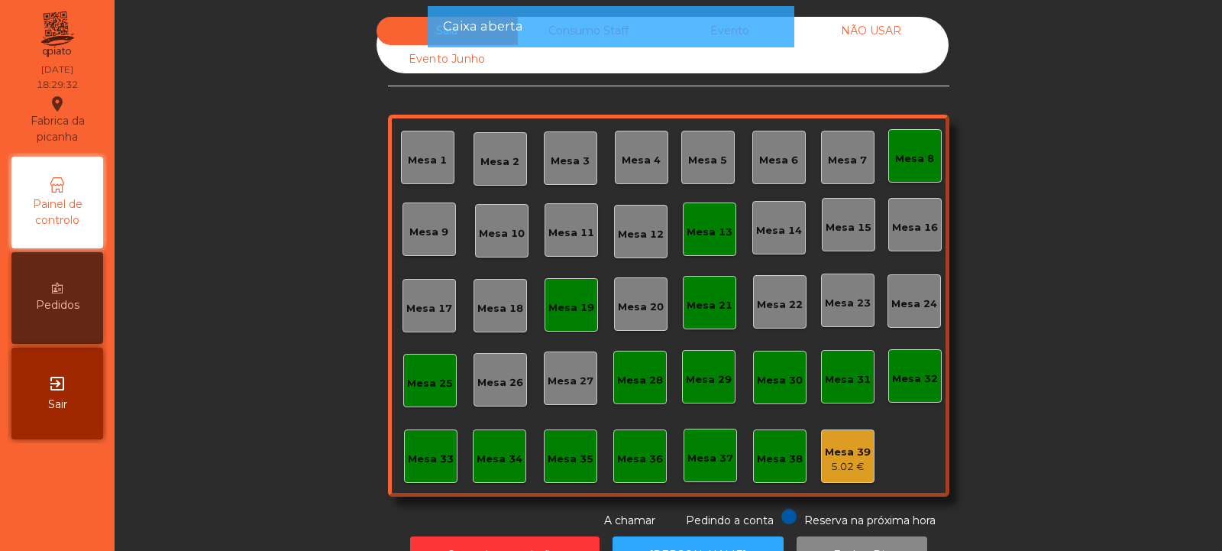 The width and height of the screenshot is (1222, 551). Describe the element at coordinates (779, 231) in the screenshot. I see `div: Mesa 14` at that location.